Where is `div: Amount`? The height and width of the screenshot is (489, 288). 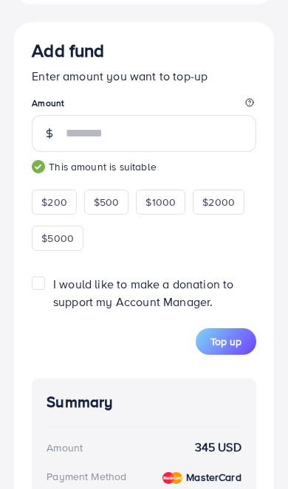
div: Amount is located at coordinates (64, 448).